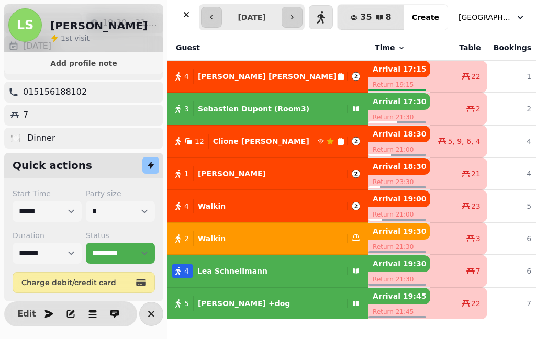 The height and width of the screenshot is (339, 536). I want to click on th: Table, so click(459, 48).